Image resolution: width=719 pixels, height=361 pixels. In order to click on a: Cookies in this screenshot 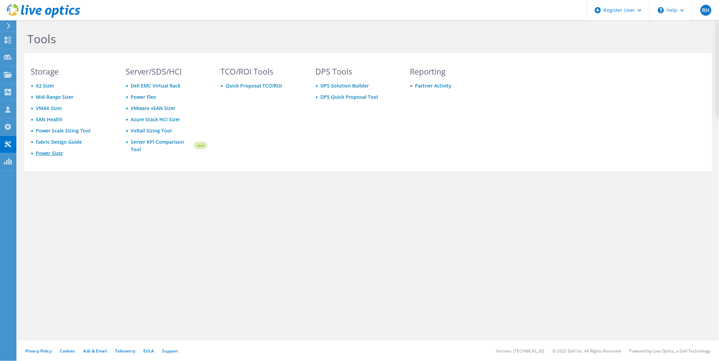, I will do `click(68, 351)`.